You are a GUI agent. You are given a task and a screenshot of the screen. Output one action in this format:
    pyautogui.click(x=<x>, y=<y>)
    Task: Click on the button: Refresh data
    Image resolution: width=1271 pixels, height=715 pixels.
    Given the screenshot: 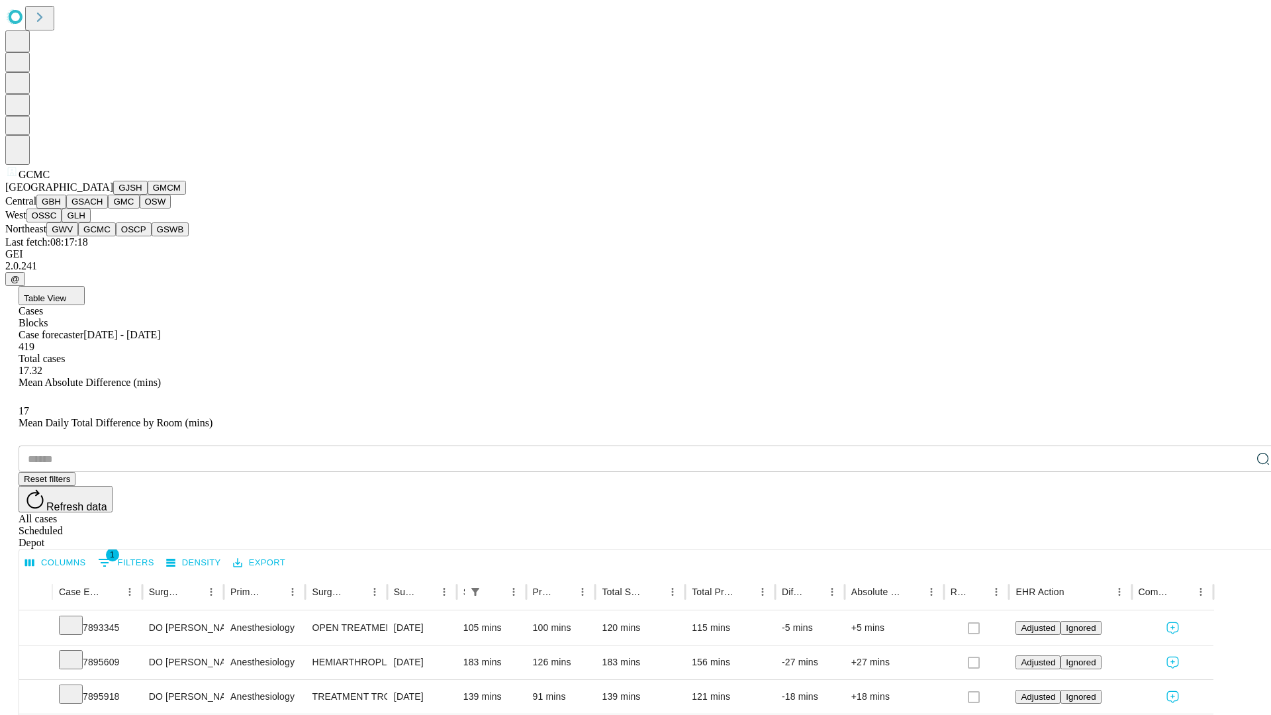 What is the action you would take?
    pyautogui.click(x=66, y=499)
    